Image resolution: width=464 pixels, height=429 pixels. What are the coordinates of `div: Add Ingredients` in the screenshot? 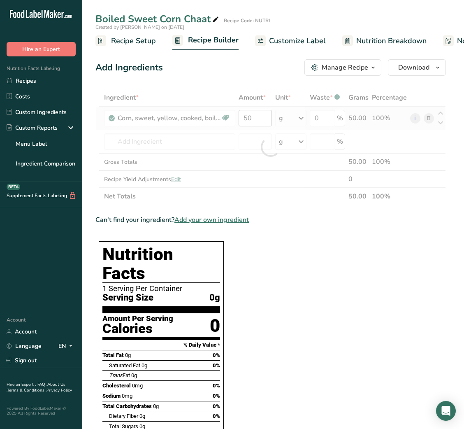 It's located at (129, 67).